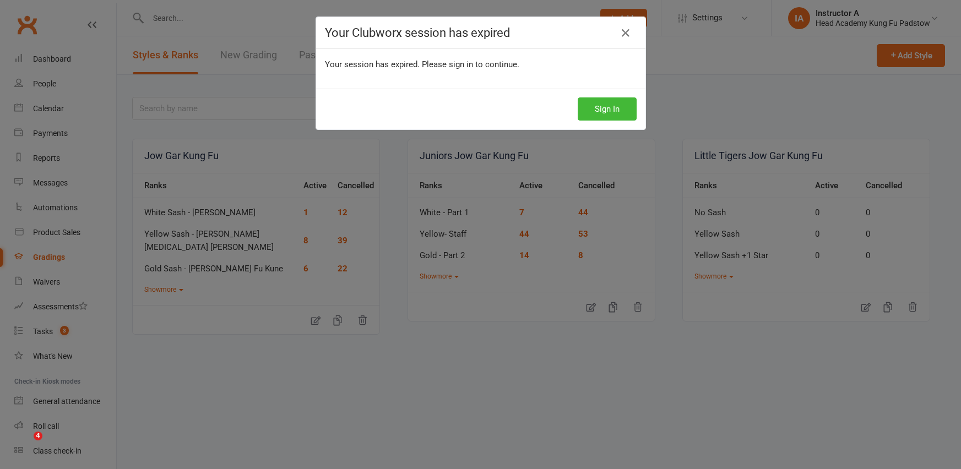 This screenshot has width=961, height=469. What do you see at coordinates (422, 64) in the screenshot?
I see `span: Your session has expired. Please sign in to continue.` at bounding box center [422, 64].